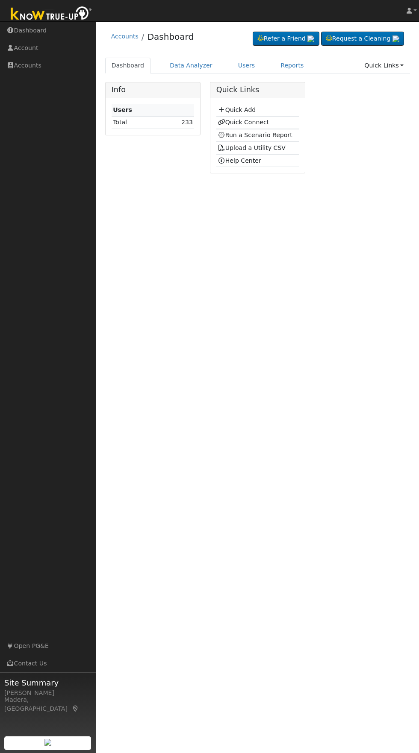  Describe the element at coordinates (134, 122) in the screenshot. I see `td: Total` at that location.